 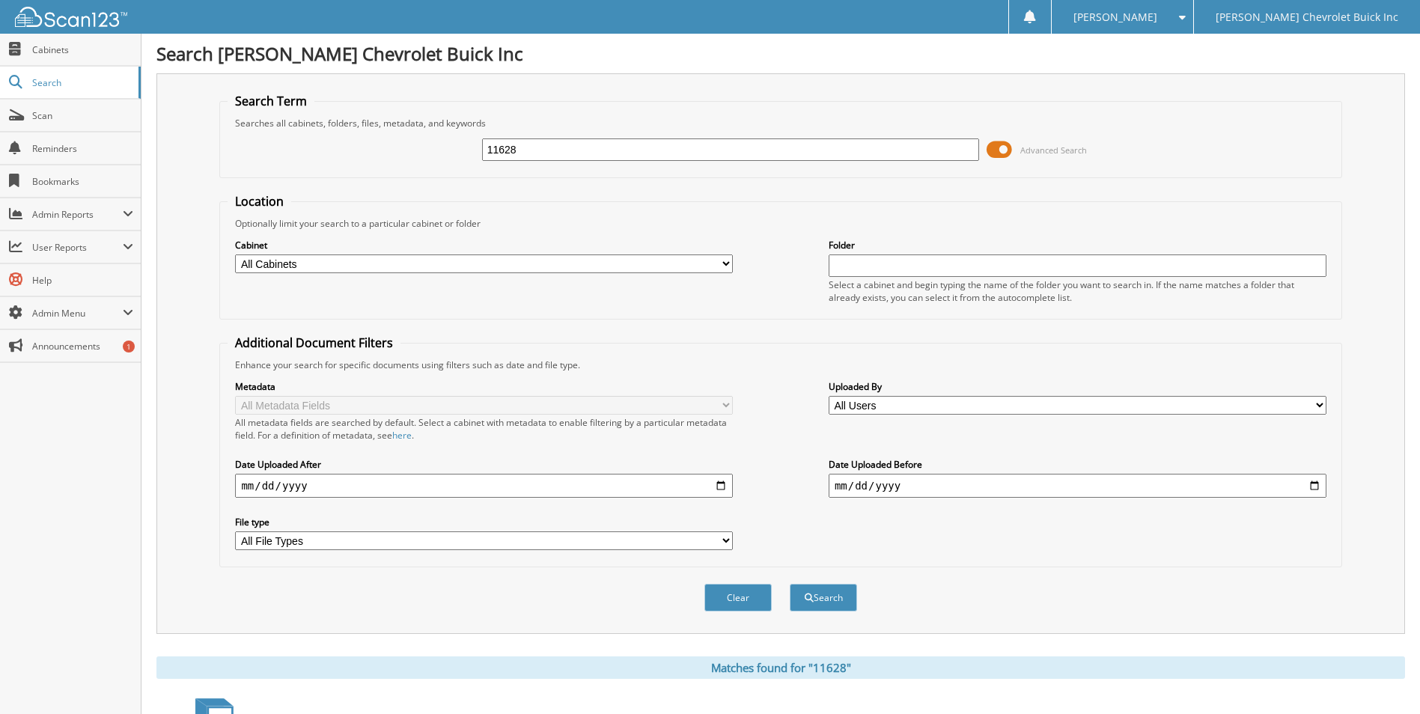 What do you see at coordinates (82, 280) in the screenshot?
I see `span: Help` at bounding box center [82, 280].